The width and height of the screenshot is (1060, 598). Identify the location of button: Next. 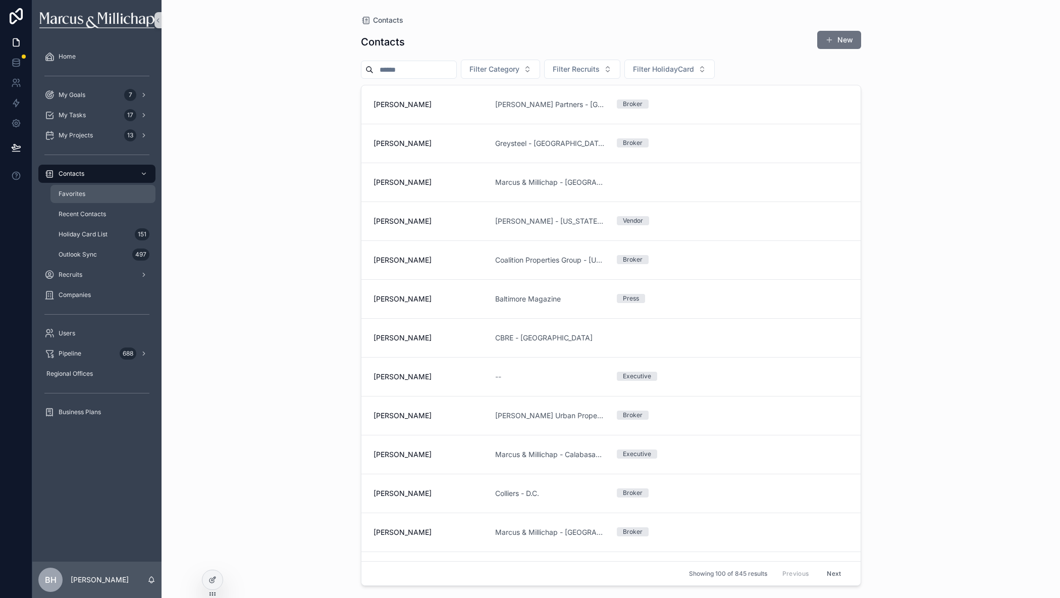
(834, 573).